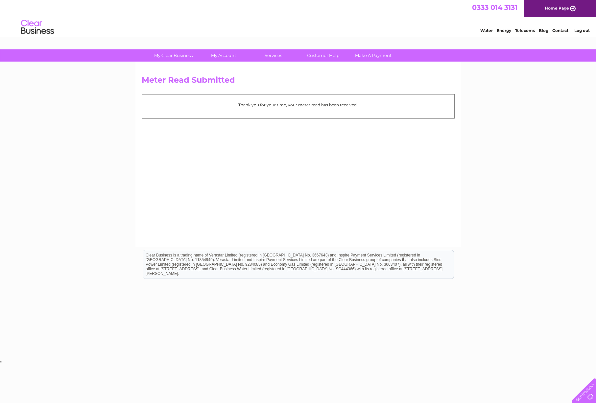  Describe the element at coordinates (504, 30) in the screenshot. I see `a: Energy` at that location.